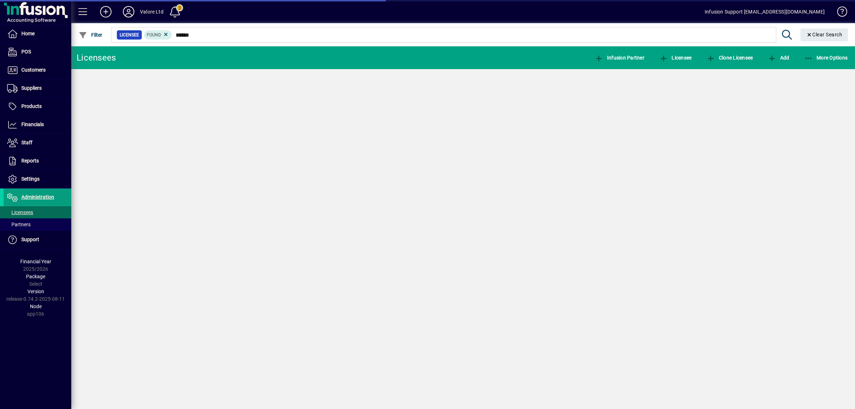 This screenshot has height=409, width=855. What do you see at coordinates (36, 277) in the screenshot?
I see `span: Package` at bounding box center [36, 277].